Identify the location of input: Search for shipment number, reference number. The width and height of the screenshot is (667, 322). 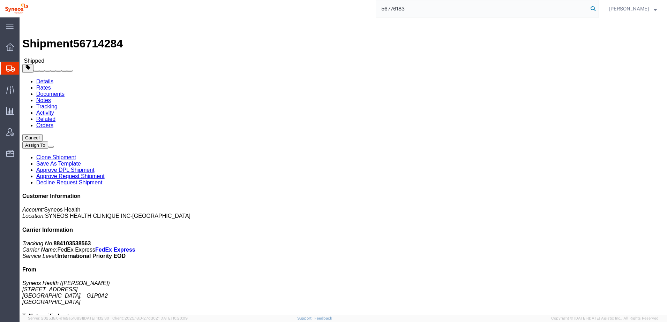
(482, 9).